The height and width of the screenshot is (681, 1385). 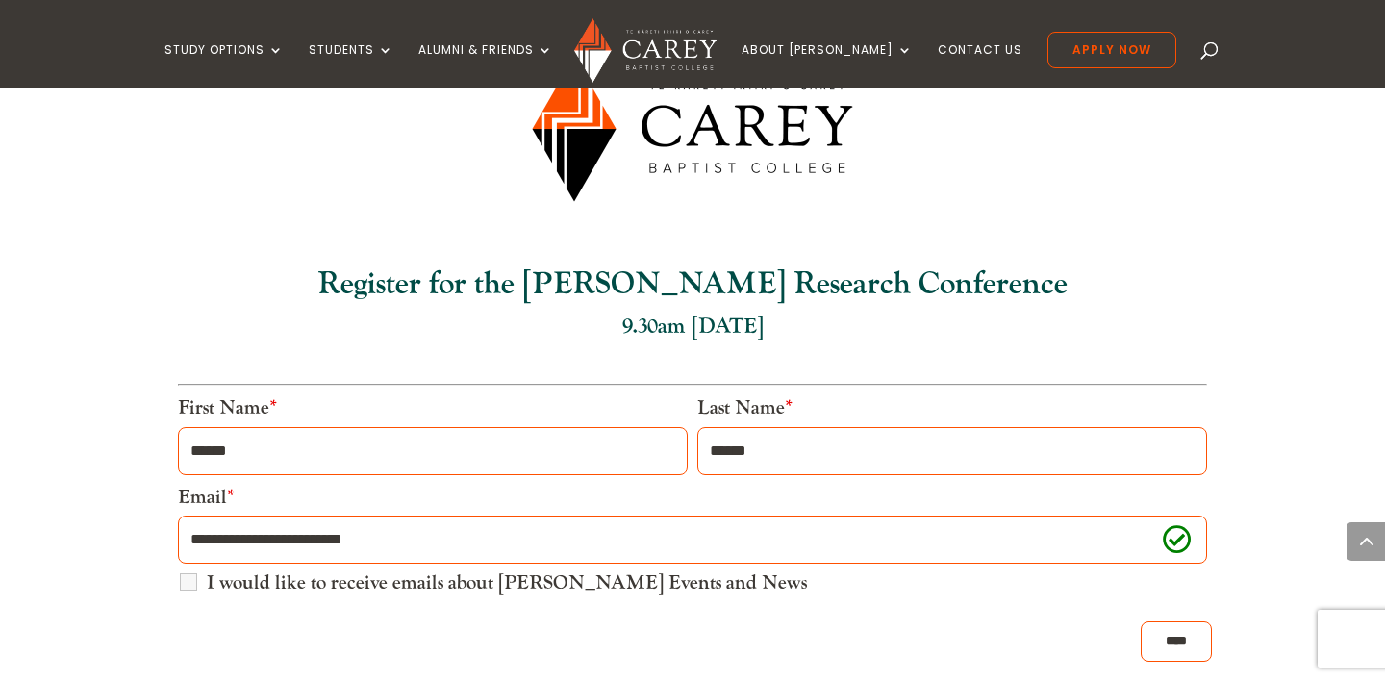 What do you see at coordinates (644, 50) in the screenshot?
I see `img: Carey Baptist College` at bounding box center [644, 50].